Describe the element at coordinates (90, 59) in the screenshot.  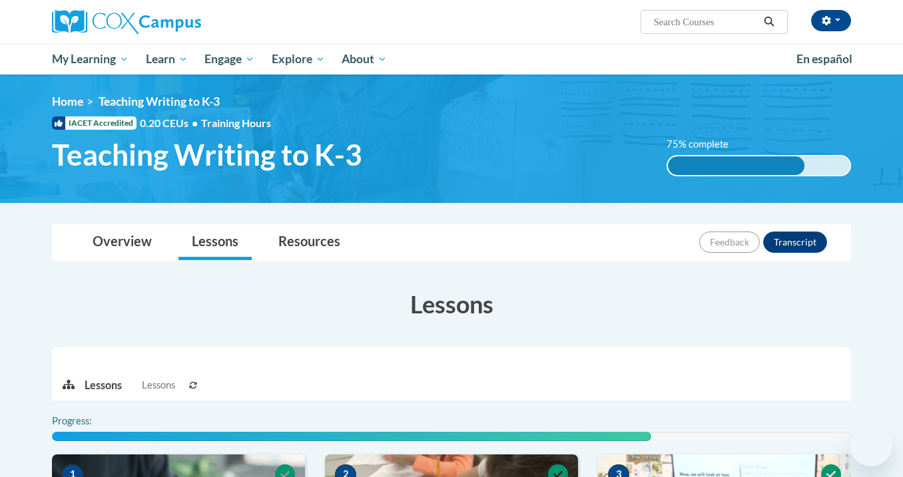
I see `span: My Learning` at that location.